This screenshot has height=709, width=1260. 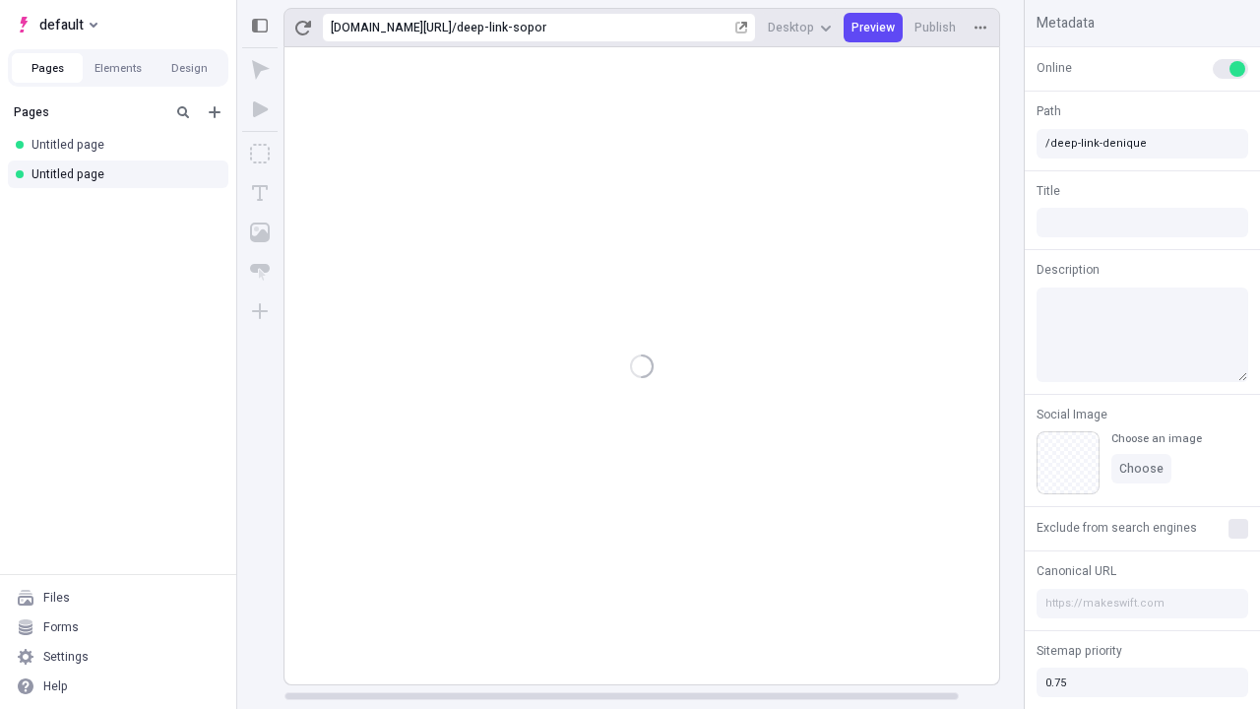 I want to click on button: Select site, so click(x=56, y=25).